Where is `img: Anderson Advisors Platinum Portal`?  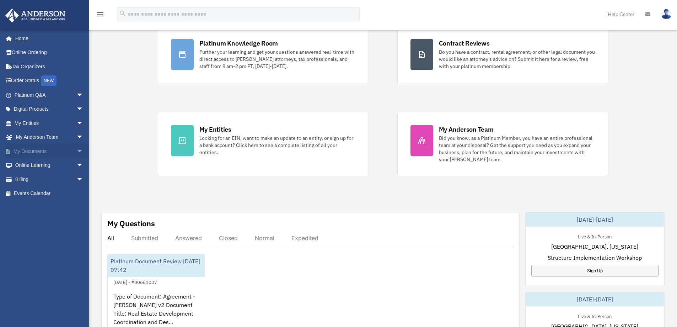 img: Anderson Advisors Platinum Portal is located at coordinates (35, 15).